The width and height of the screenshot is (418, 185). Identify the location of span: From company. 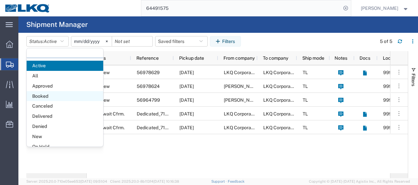
(239, 58).